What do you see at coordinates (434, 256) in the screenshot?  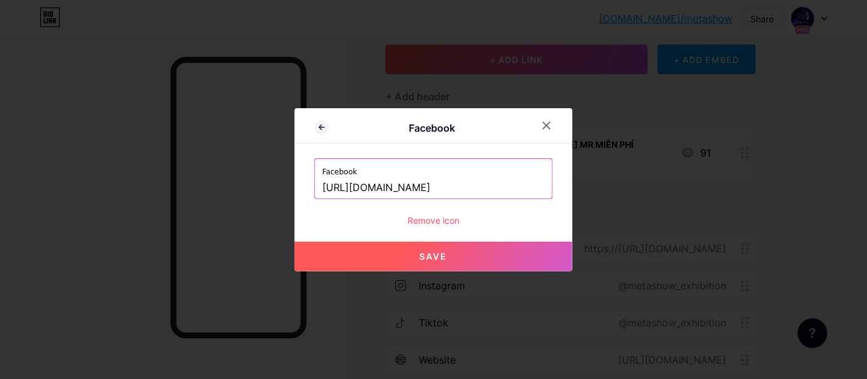 I see `button: Save` at bounding box center [434, 256].